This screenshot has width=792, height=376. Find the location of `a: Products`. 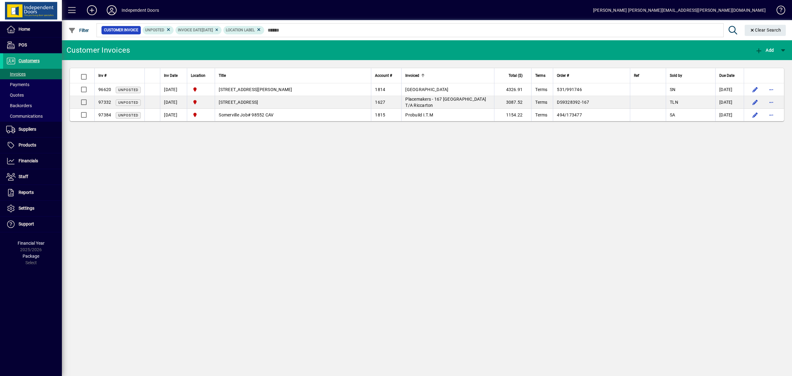

a: Products is located at coordinates (32, 145).